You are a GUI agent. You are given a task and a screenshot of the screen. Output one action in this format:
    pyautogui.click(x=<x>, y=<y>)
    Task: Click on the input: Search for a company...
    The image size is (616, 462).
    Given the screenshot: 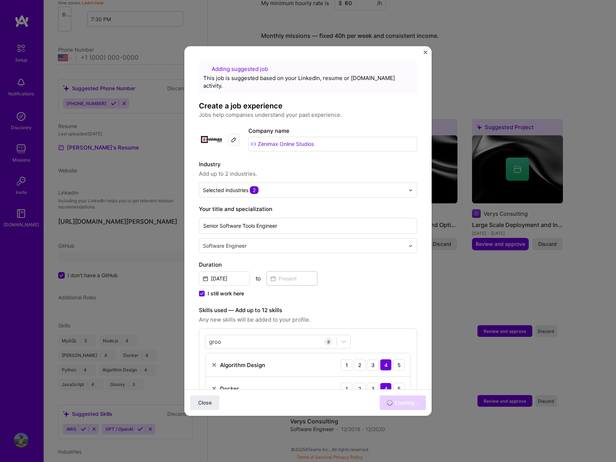 What is the action you would take?
    pyautogui.click(x=333, y=144)
    